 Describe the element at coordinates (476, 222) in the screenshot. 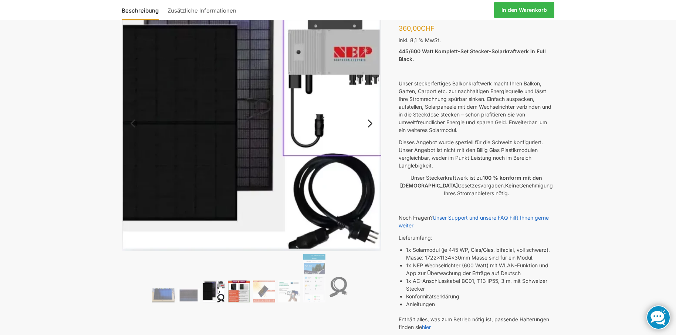

I see `p: Noch Fragen?` at that location.